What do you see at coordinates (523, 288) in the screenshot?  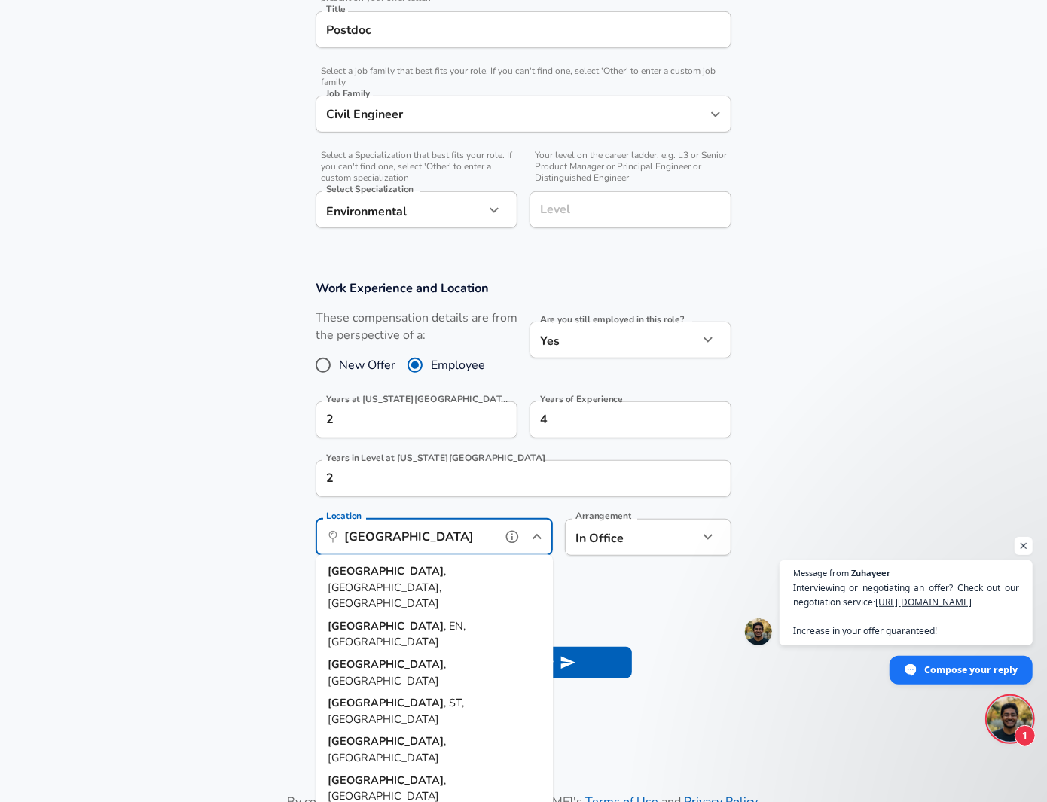 I see `h3: Work Experience and Location` at bounding box center [523, 288].